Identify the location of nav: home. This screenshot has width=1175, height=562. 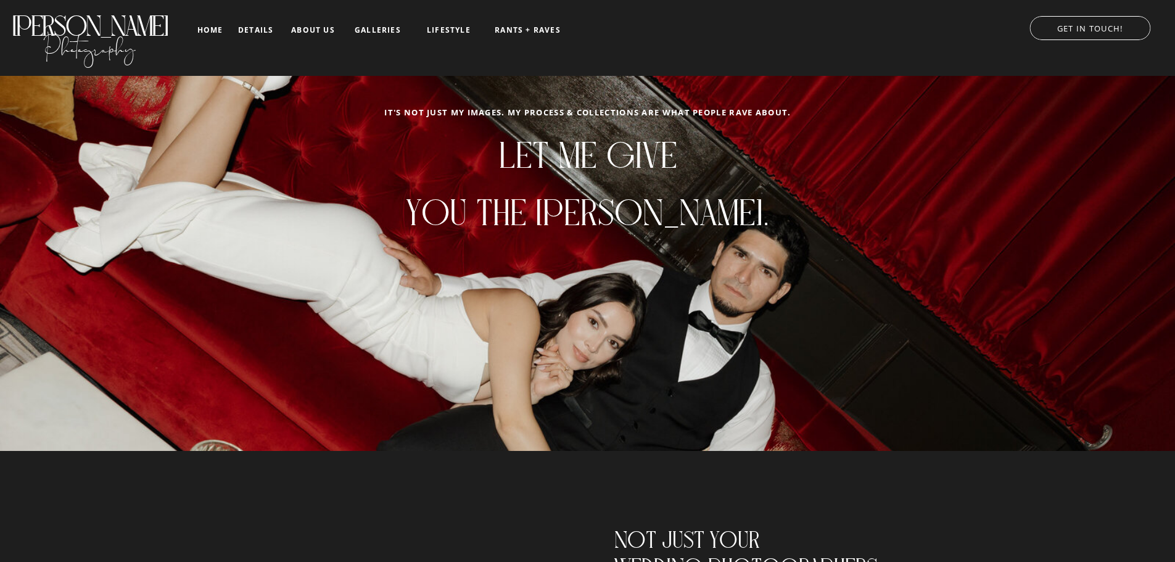
(210, 30).